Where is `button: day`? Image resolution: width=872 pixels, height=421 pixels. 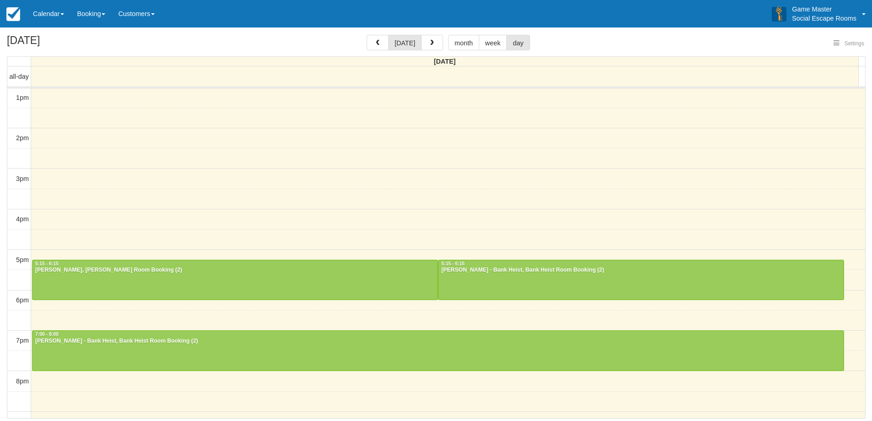 button: day is located at coordinates (518, 43).